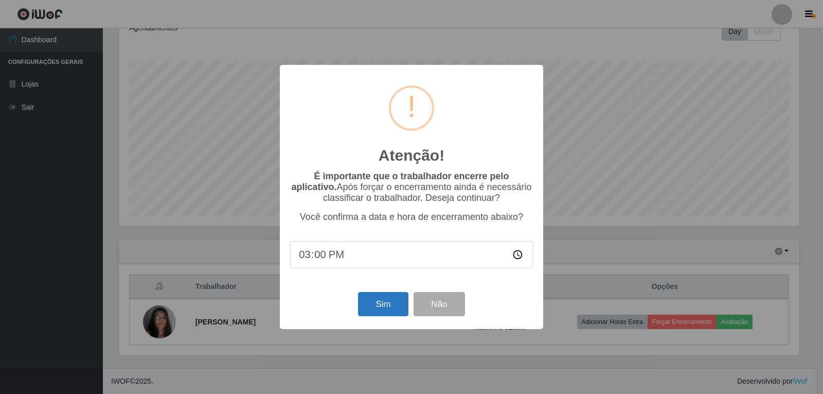  Describe the element at coordinates (439, 304) in the screenshot. I see `button: Não` at that location.